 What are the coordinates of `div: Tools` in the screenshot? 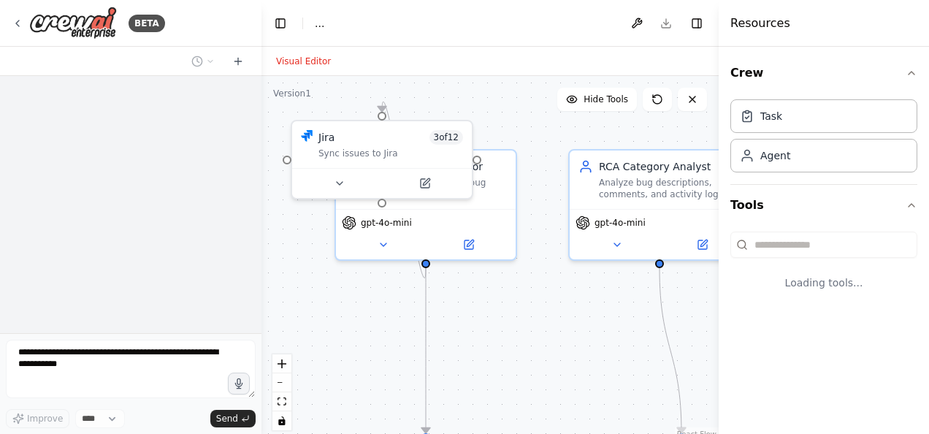 It's located at (824, 270).